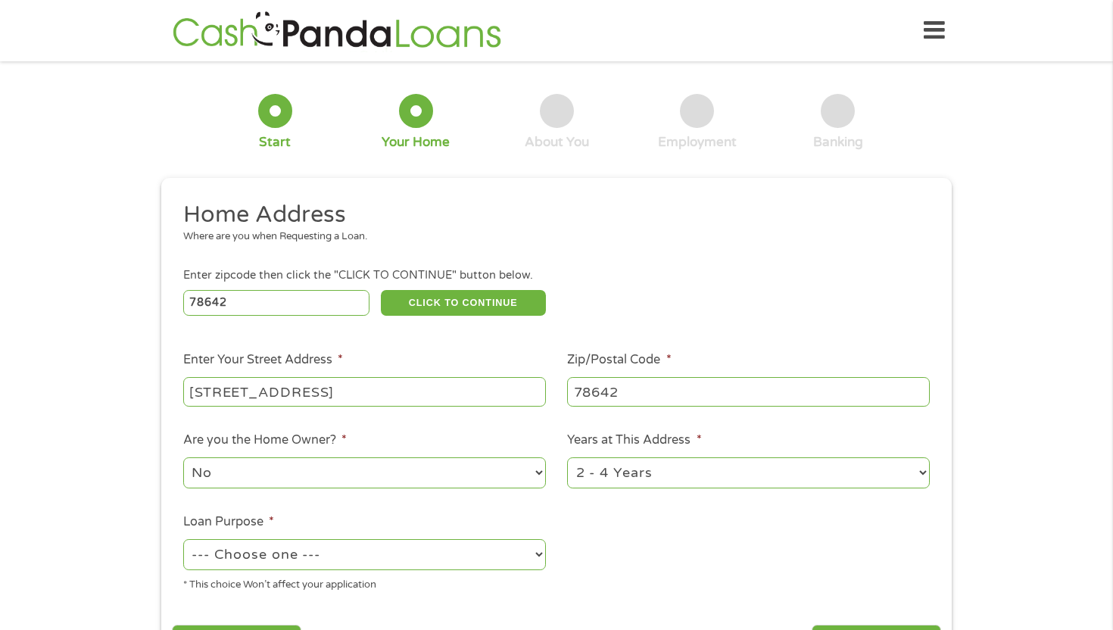 This screenshot has width=1113, height=630. What do you see at coordinates (275, 142) in the screenshot?
I see `div: Start` at bounding box center [275, 142].